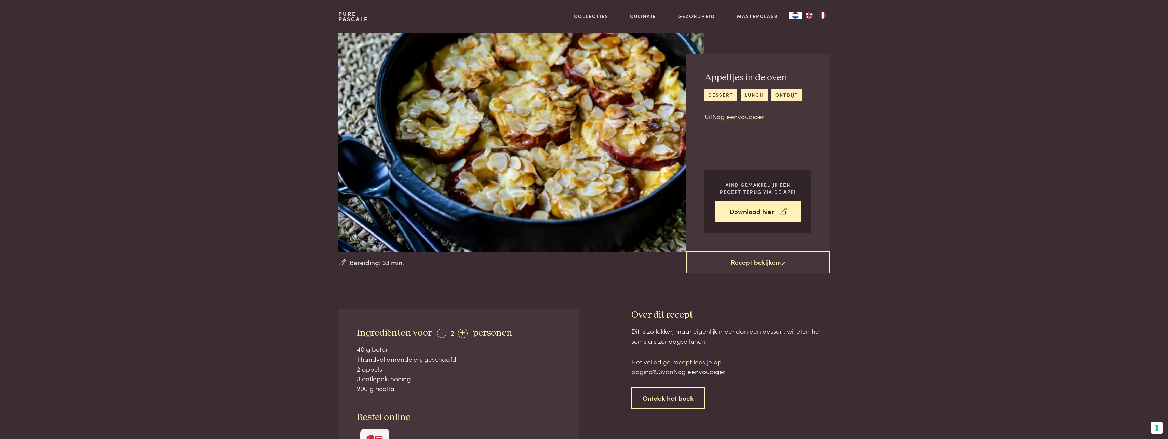 The image size is (1168, 439). Describe the element at coordinates (754, 78) in the screenshot. I see `h2: Appeltjes in de oven` at that location.